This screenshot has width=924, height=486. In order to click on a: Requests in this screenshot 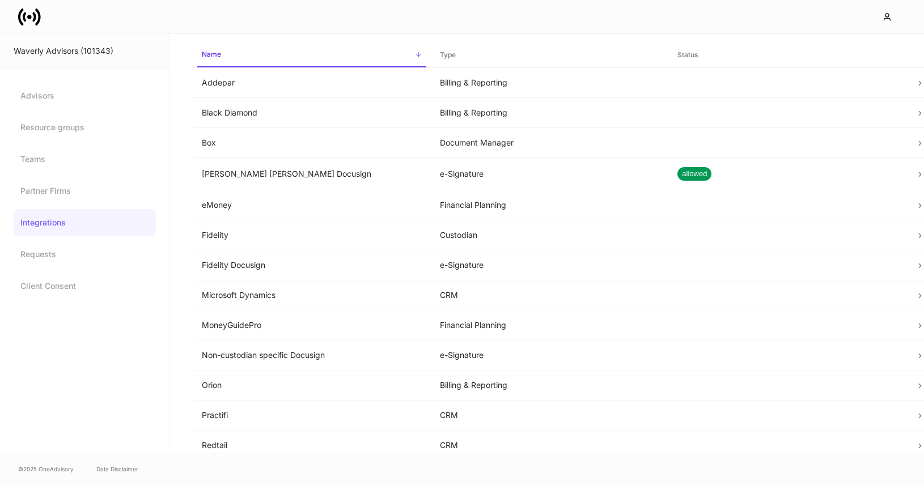, I will do `click(84, 255)`.